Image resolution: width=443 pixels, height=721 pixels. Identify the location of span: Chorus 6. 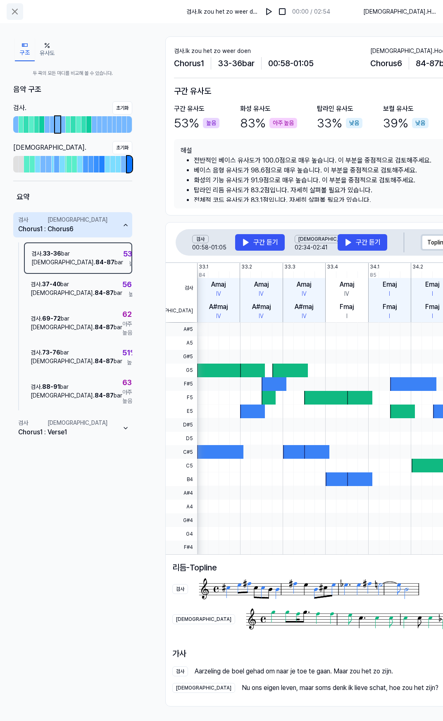
(386, 63).